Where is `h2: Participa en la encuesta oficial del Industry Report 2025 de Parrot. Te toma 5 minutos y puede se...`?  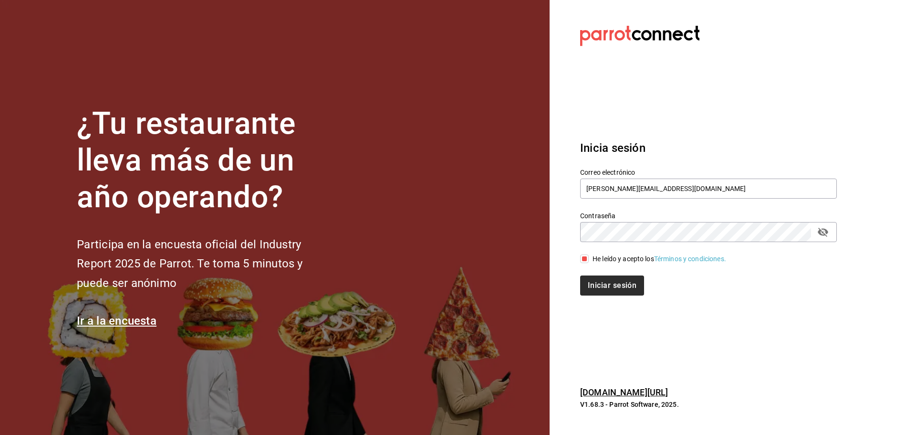 h2: Participa en la encuesta oficial del Industry Report 2025 de Parrot. Te toma 5 minutos y puede se... is located at coordinates (206, 264).